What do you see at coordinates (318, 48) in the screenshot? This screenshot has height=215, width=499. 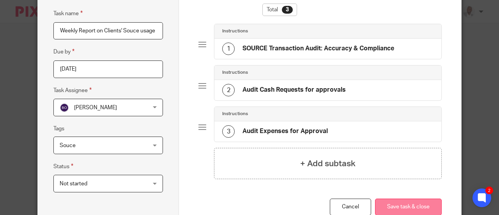 I see `h4: SOURCE Transaction Audit: Accuracy & Compliance` at bounding box center [318, 48].